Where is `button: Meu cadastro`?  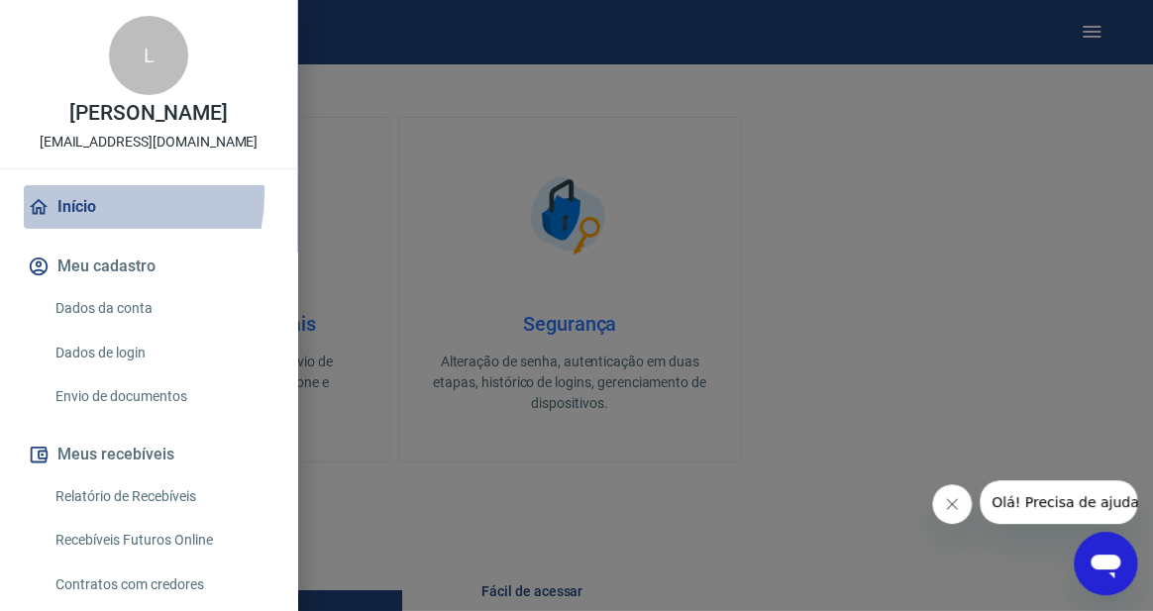 button: Meu cadastro is located at coordinates (149, 267).